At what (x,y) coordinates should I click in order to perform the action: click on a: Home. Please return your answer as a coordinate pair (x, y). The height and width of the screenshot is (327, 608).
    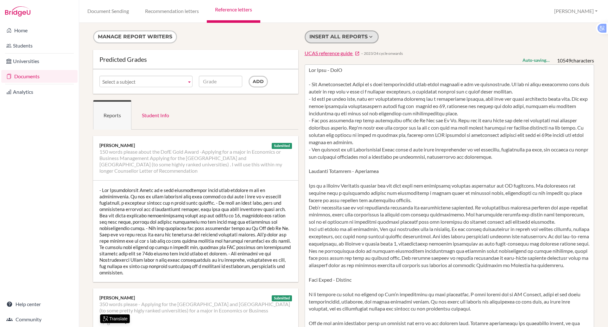
    Looking at the image, I should click on (39, 30).